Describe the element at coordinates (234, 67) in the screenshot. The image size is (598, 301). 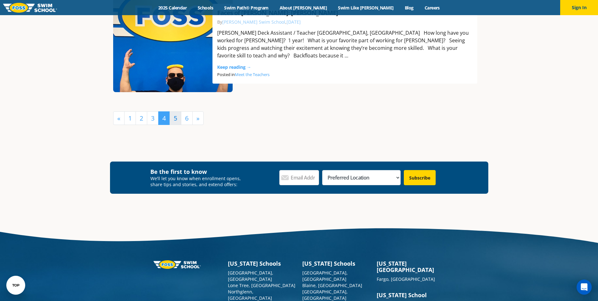
I see `a: Keep reading →` at that location.